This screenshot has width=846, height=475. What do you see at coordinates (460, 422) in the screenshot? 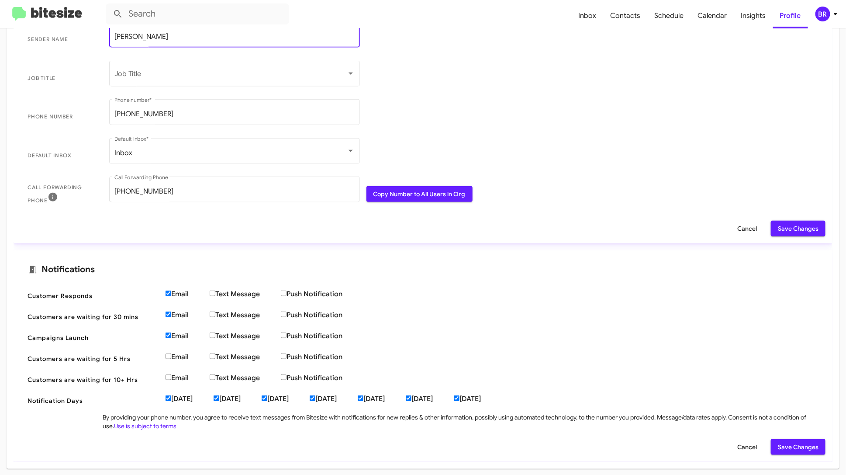
I see `div: By providing your phone number, you agree to receive text messages from Bitesize with notificatio...` at bounding box center [460, 422].